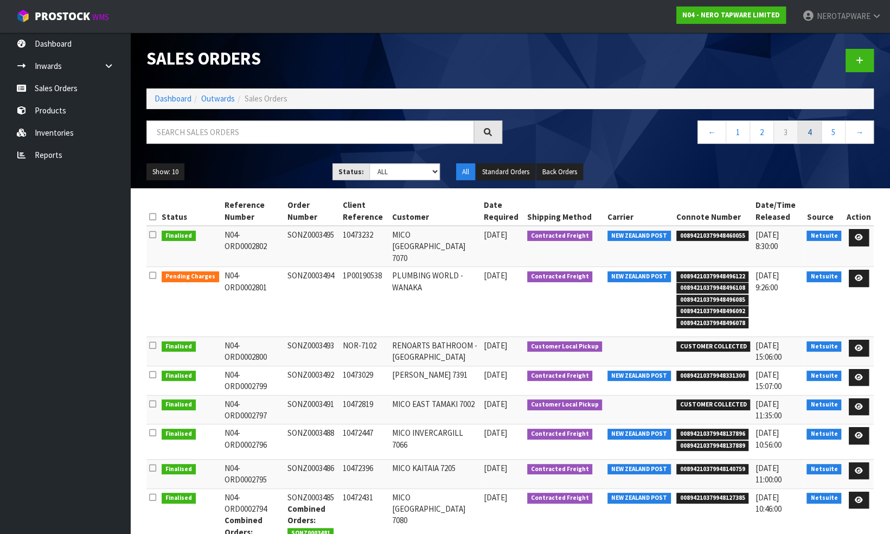  Describe the element at coordinates (713, 211) in the screenshot. I see `th: Connote Number` at that location.